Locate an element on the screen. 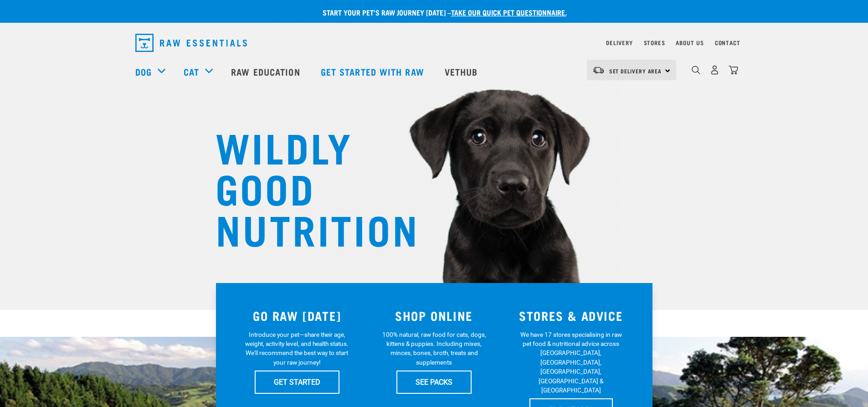 The image size is (868, 407). a: SEE PACKS is located at coordinates (434, 382).